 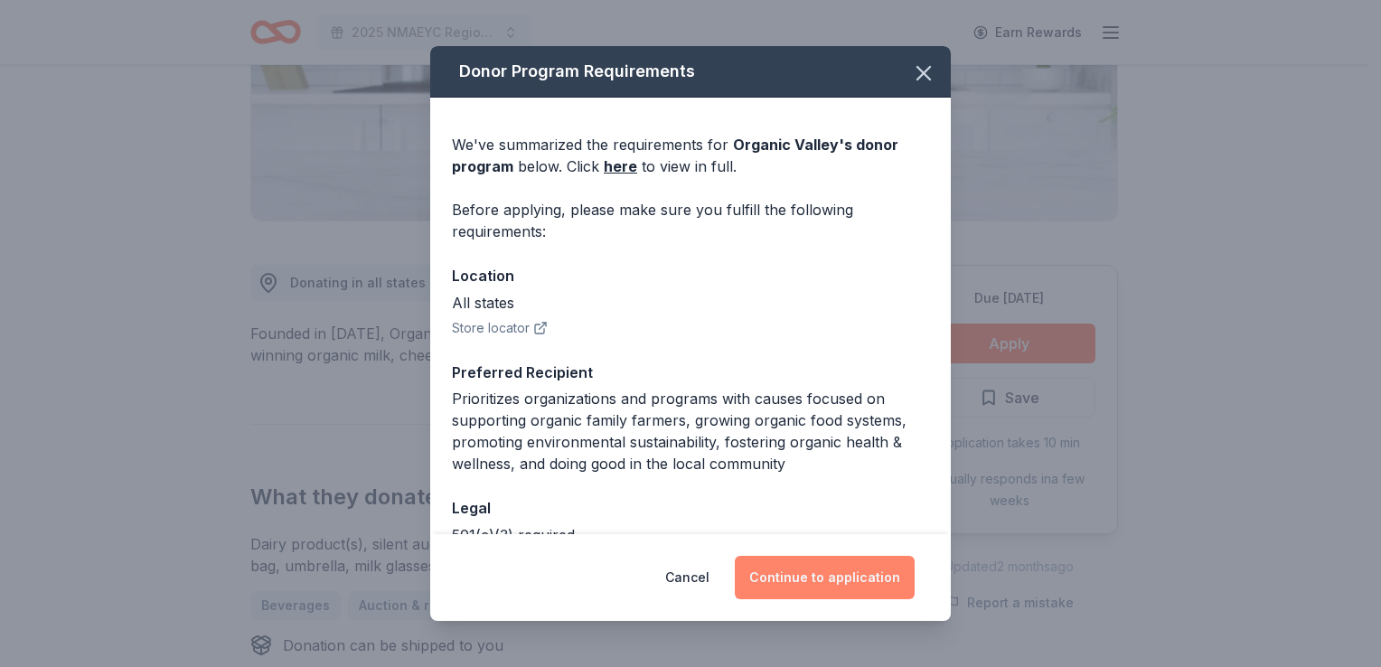 I want to click on div: 501(c)(3) required, so click(x=690, y=535).